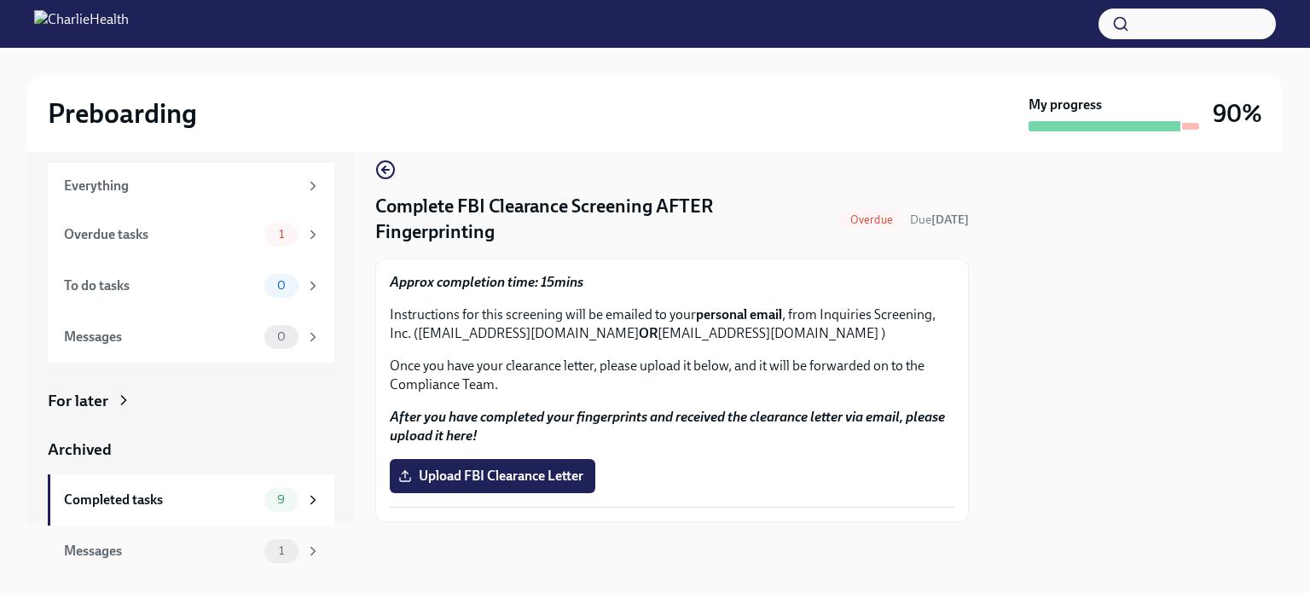 The width and height of the screenshot is (1310, 593). What do you see at coordinates (181, 186) in the screenshot?
I see `div: Everything` at bounding box center [181, 186].